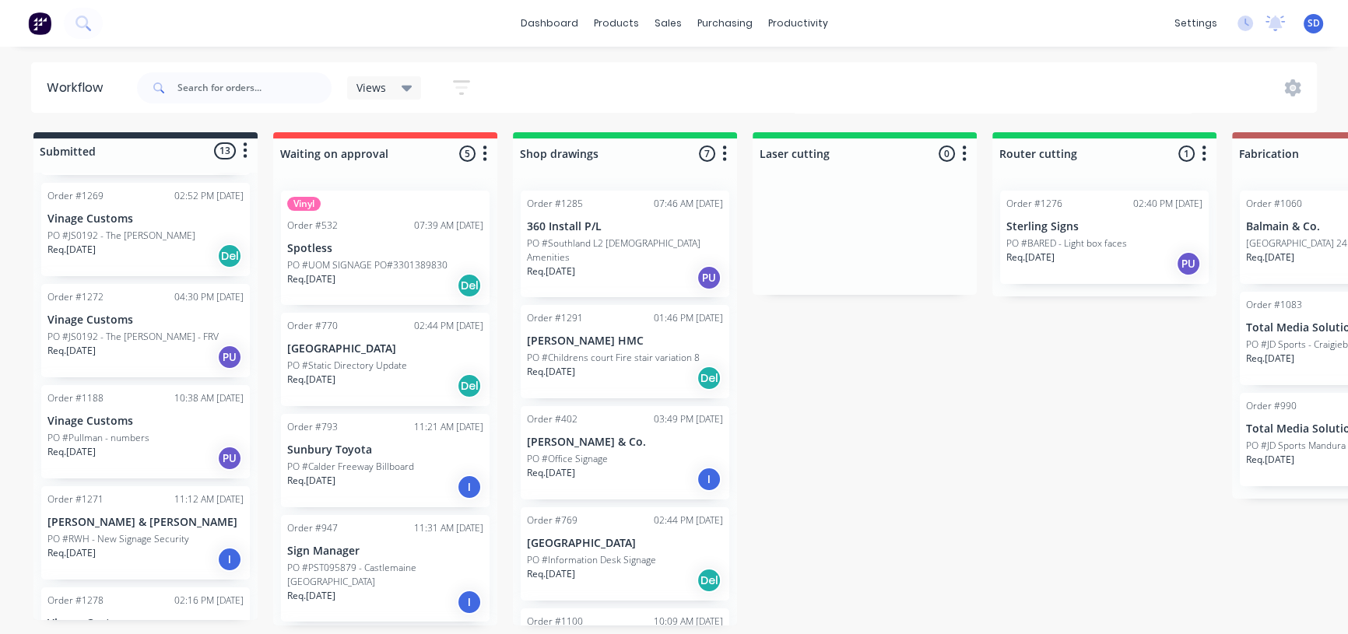 The width and height of the screenshot is (1348, 634). I want to click on a: dashboard, so click(549, 23).